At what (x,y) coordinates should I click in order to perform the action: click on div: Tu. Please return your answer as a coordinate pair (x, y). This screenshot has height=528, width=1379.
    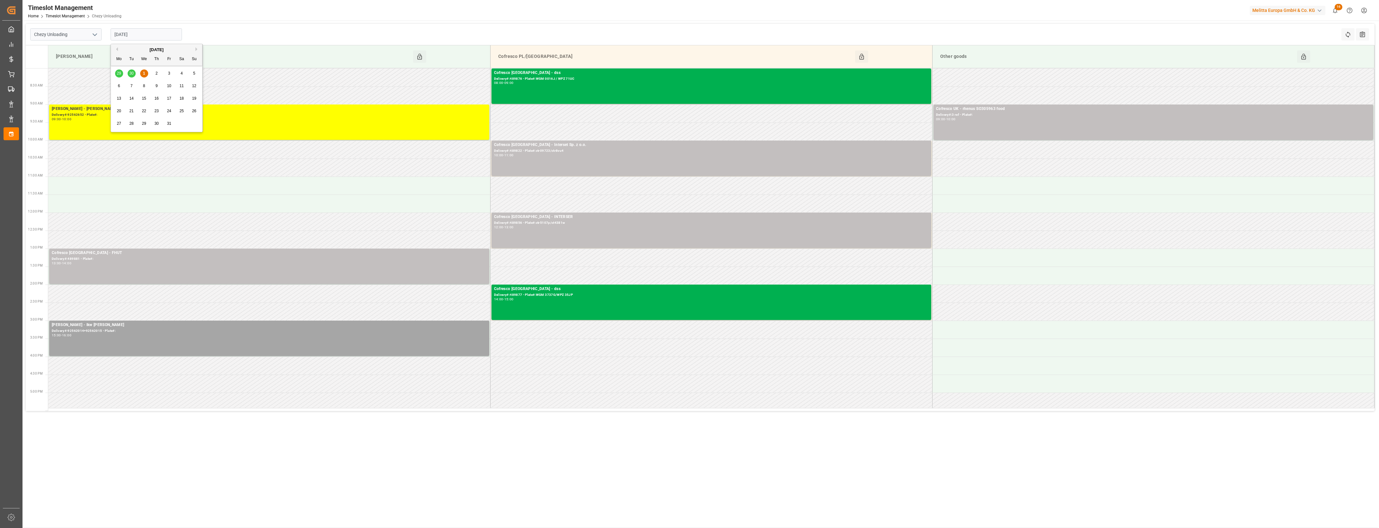
    Looking at the image, I should click on (132, 59).